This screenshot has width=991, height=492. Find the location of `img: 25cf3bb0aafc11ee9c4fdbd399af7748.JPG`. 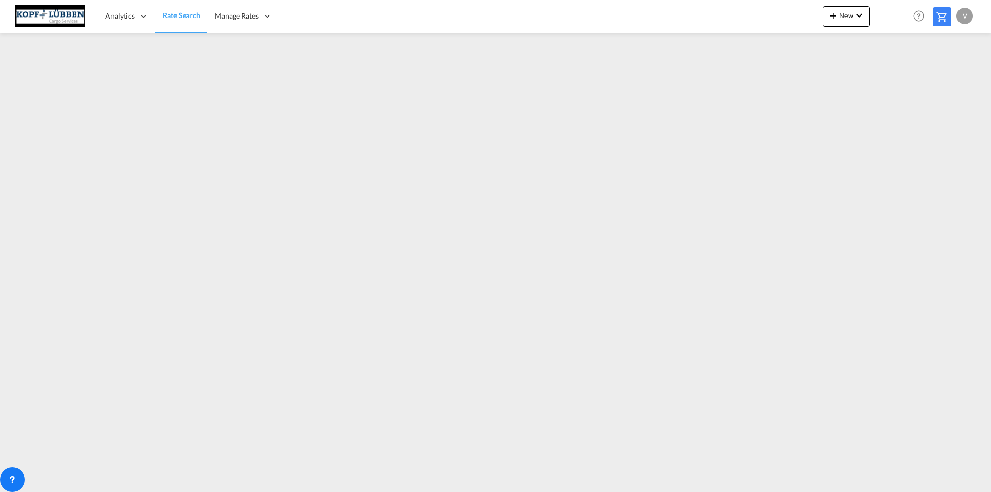

img: 25cf3bb0aafc11ee9c4fdbd399af7748.JPG is located at coordinates (50, 16).